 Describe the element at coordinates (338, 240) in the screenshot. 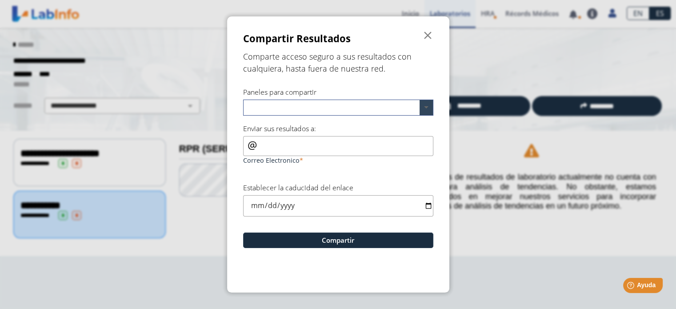

I see `button: Compartir` at that location.